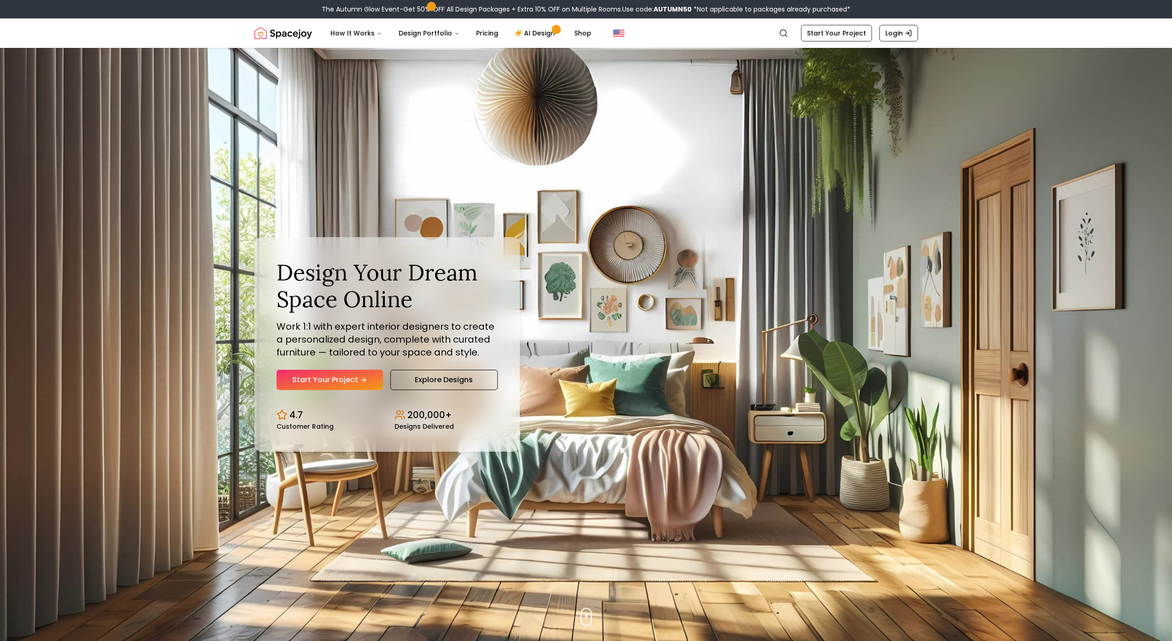 This screenshot has height=641, width=1172. What do you see at coordinates (672, 9) in the screenshot?
I see `b: AUTUMN50` at bounding box center [672, 9].